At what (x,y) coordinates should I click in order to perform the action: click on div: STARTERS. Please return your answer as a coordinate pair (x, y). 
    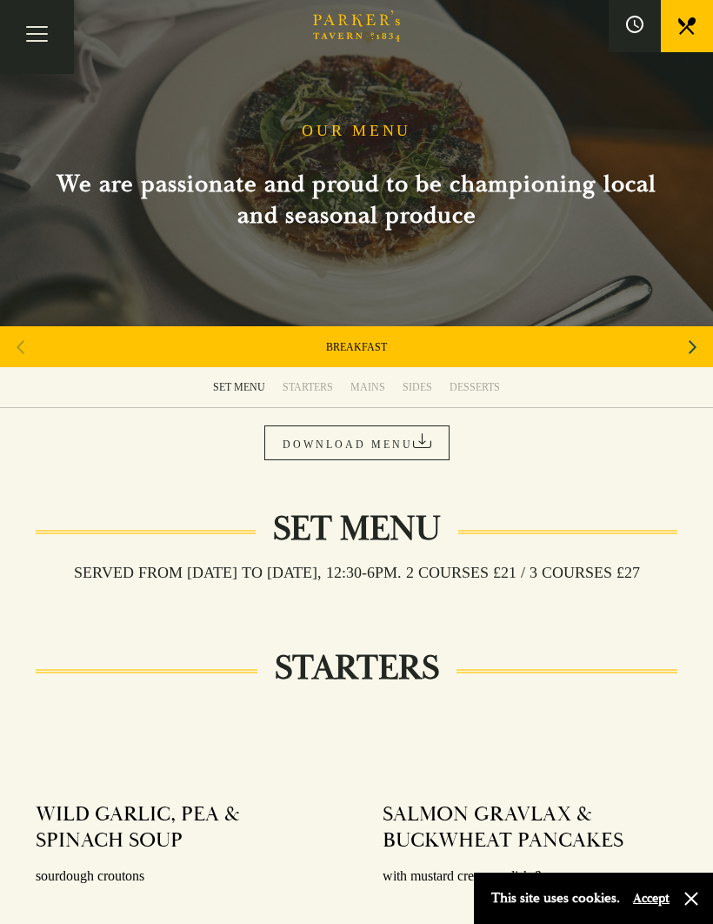
    Looking at the image, I should click on (308, 387).